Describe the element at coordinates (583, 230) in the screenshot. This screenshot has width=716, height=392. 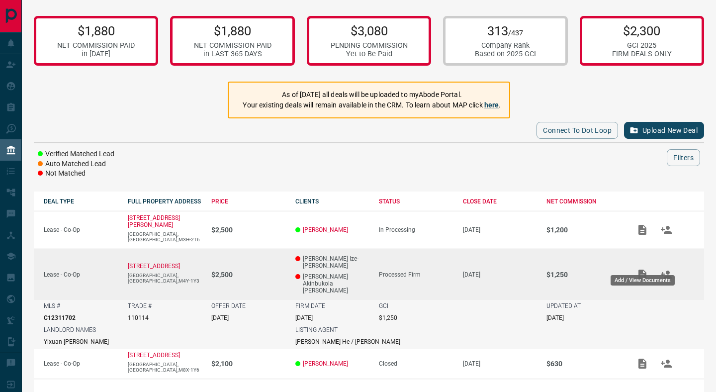
I see `p: $1,200` at that location.